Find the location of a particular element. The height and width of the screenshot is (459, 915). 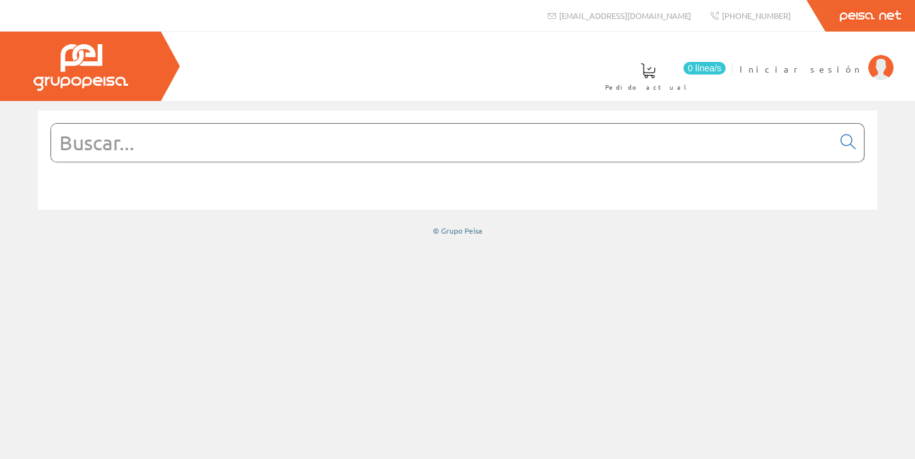

img: Grupo Peisa is located at coordinates (81, 68).